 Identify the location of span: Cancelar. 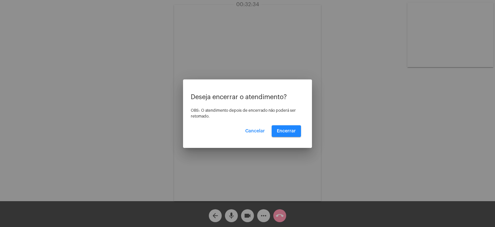
(255, 131).